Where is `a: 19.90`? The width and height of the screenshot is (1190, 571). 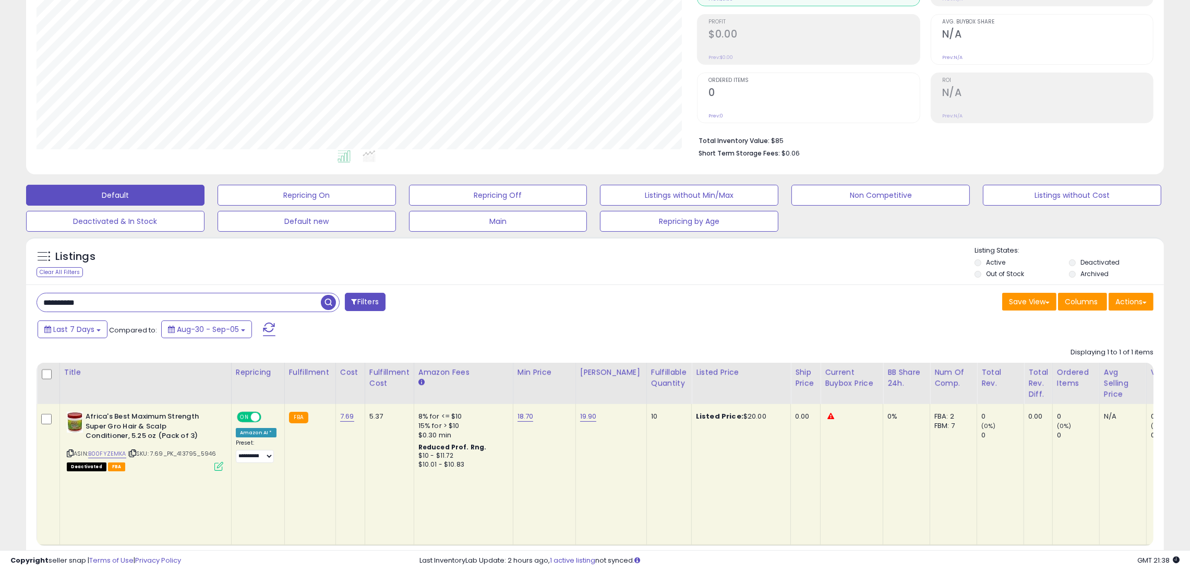 a: 19.90 is located at coordinates (589, 416).